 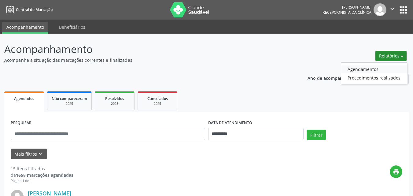 What do you see at coordinates (42, 180) in the screenshot?
I see `div: Página 1 de 1` at bounding box center [42, 180].